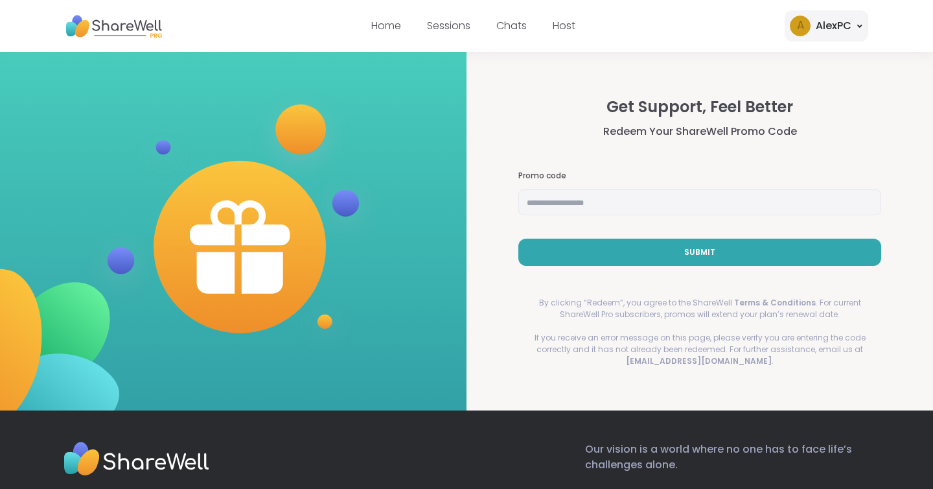 The height and width of the screenshot is (489, 933). What do you see at coordinates (700, 176) in the screenshot?
I see `h3: Promo code` at bounding box center [700, 176].